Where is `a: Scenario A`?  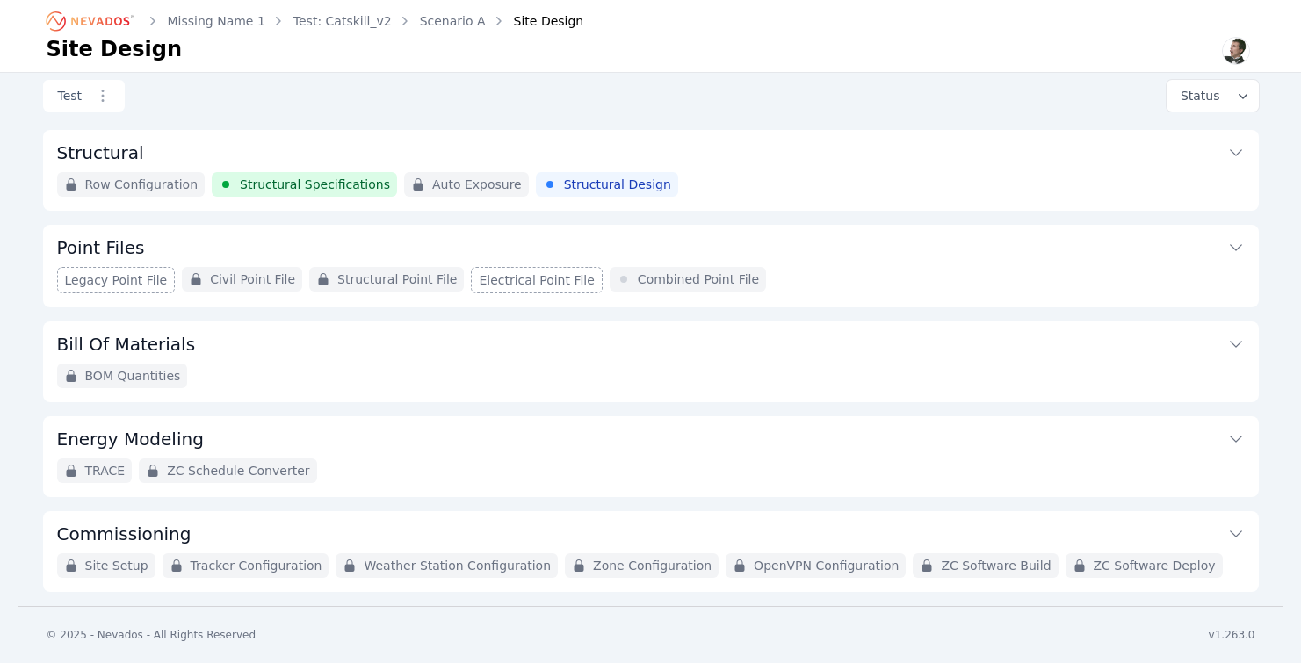 a: Scenario A is located at coordinates (453, 21).